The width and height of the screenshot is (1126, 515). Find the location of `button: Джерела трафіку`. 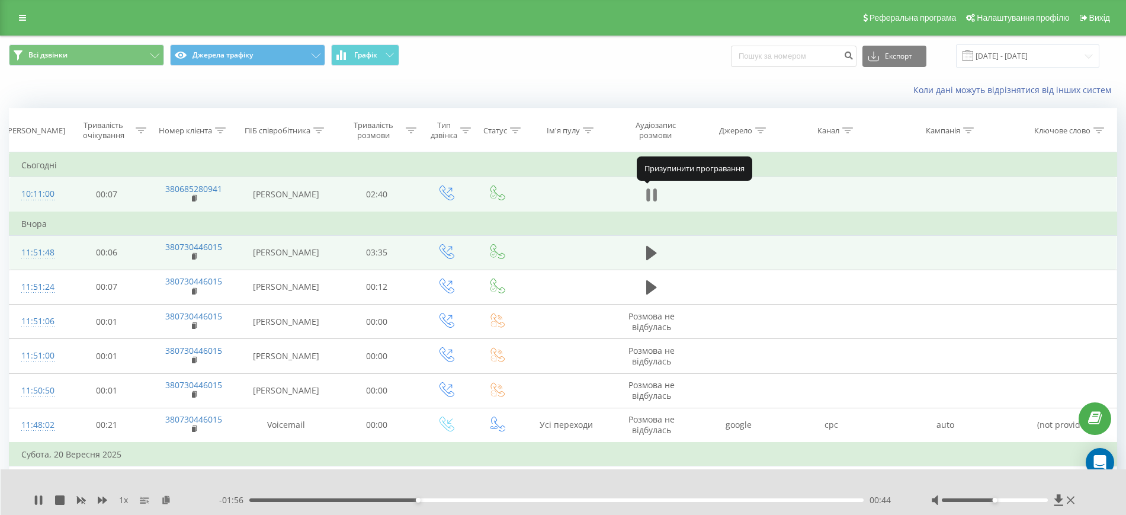

button: Джерела трафіку is located at coordinates (248, 55).